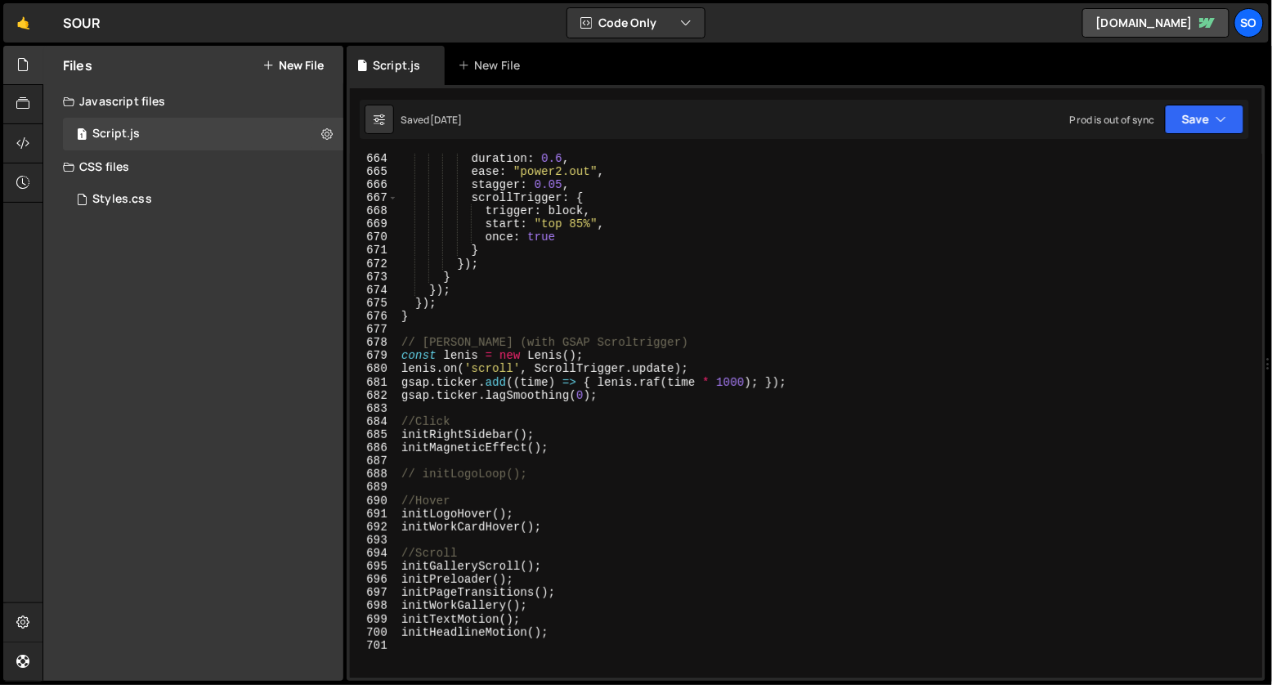 The width and height of the screenshot is (1272, 685). What do you see at coordinates (374, 633) in the screenshot?
I see `div: 700` at bounding box center [374, 633].